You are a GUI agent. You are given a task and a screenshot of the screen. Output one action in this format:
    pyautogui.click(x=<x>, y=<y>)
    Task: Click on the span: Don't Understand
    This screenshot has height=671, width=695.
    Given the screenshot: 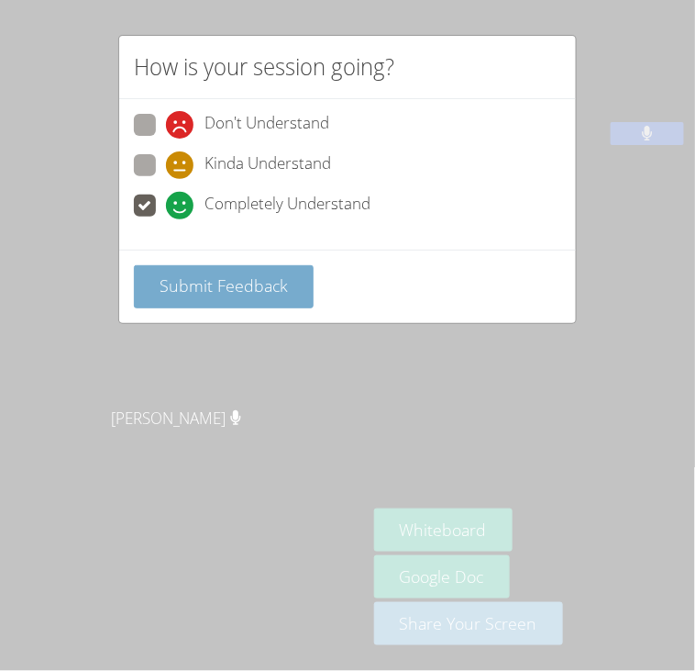 What is the action you would take?
    pyautogui.click(x=267, y=125)
    